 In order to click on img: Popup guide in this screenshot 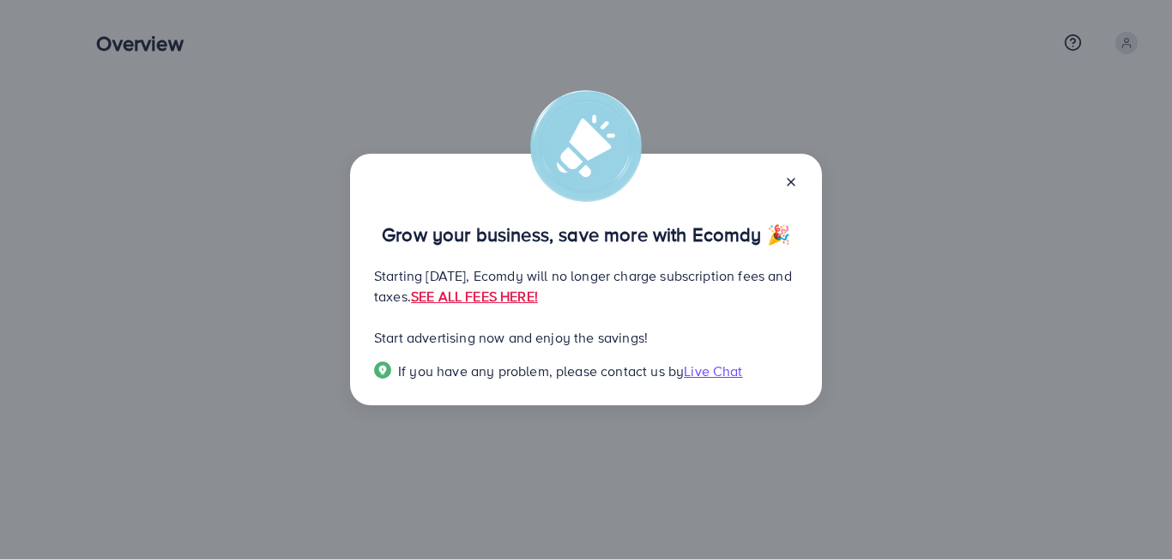, I will do `click(383, 370)`.